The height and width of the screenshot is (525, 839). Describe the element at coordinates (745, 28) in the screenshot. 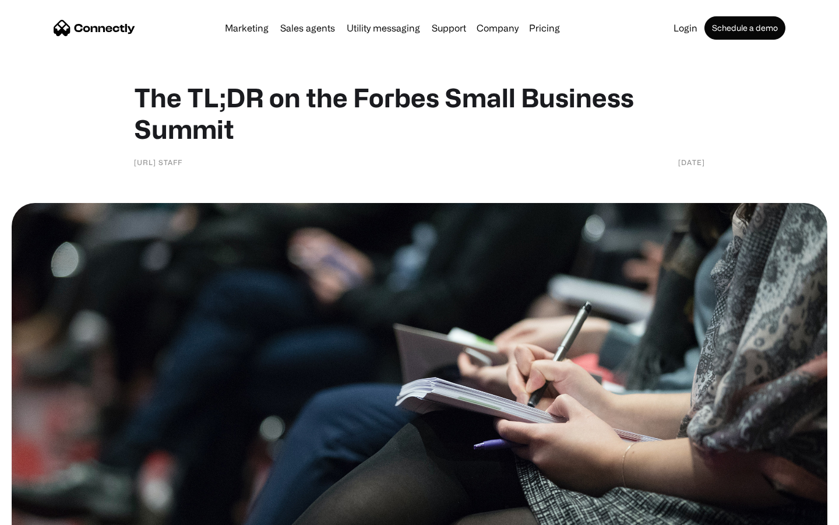

I see `a: Schedule a demo` at that location.